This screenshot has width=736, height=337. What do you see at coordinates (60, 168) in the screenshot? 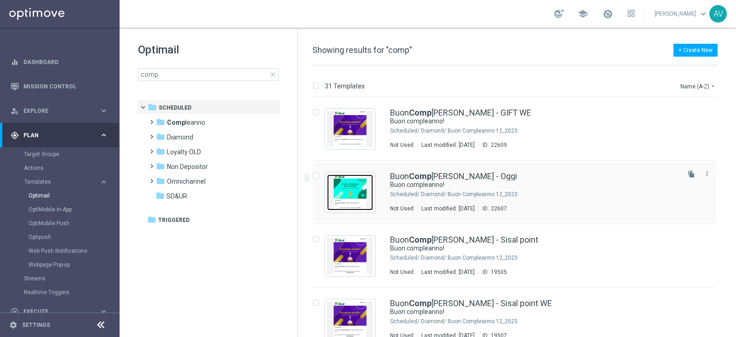
I see `a: Actions` at bounding box center [60, 168].